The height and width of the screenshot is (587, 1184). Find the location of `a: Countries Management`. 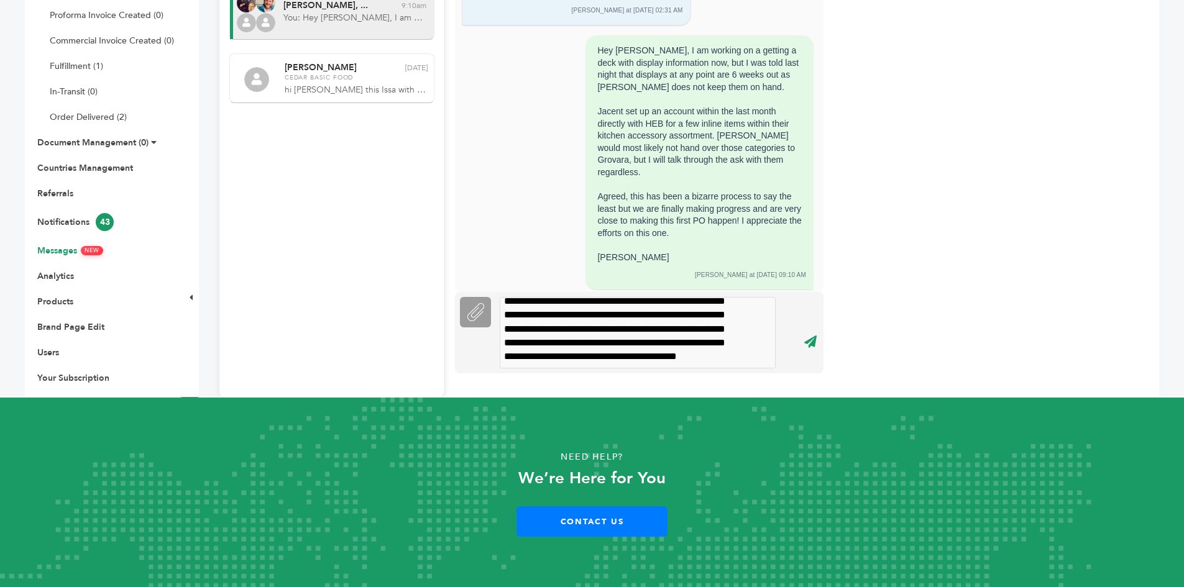

a: Countries Management is located at coordinates (85, 168).